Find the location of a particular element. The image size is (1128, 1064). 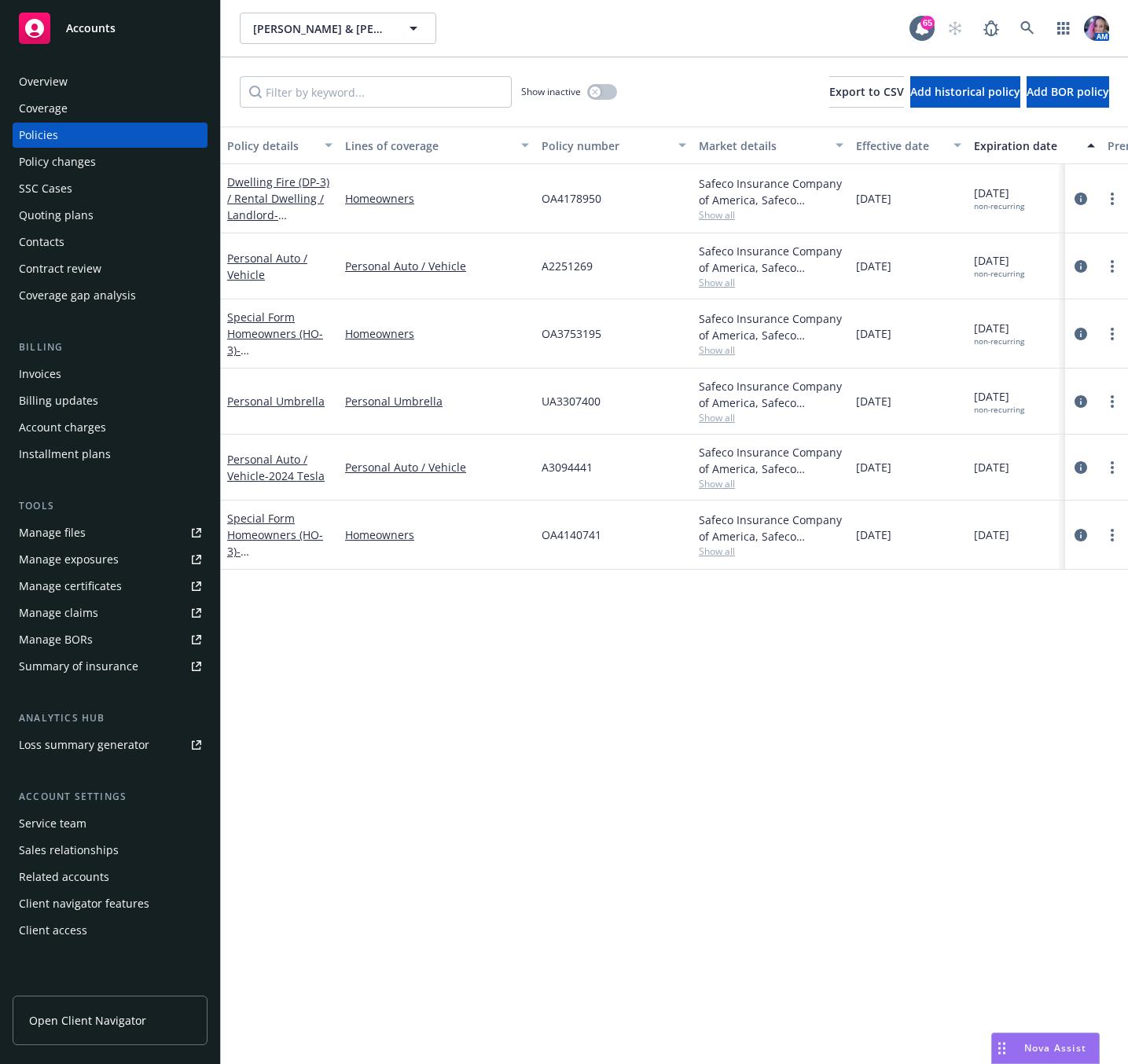

div: SSC Cases is located at coordinates (46, 189).